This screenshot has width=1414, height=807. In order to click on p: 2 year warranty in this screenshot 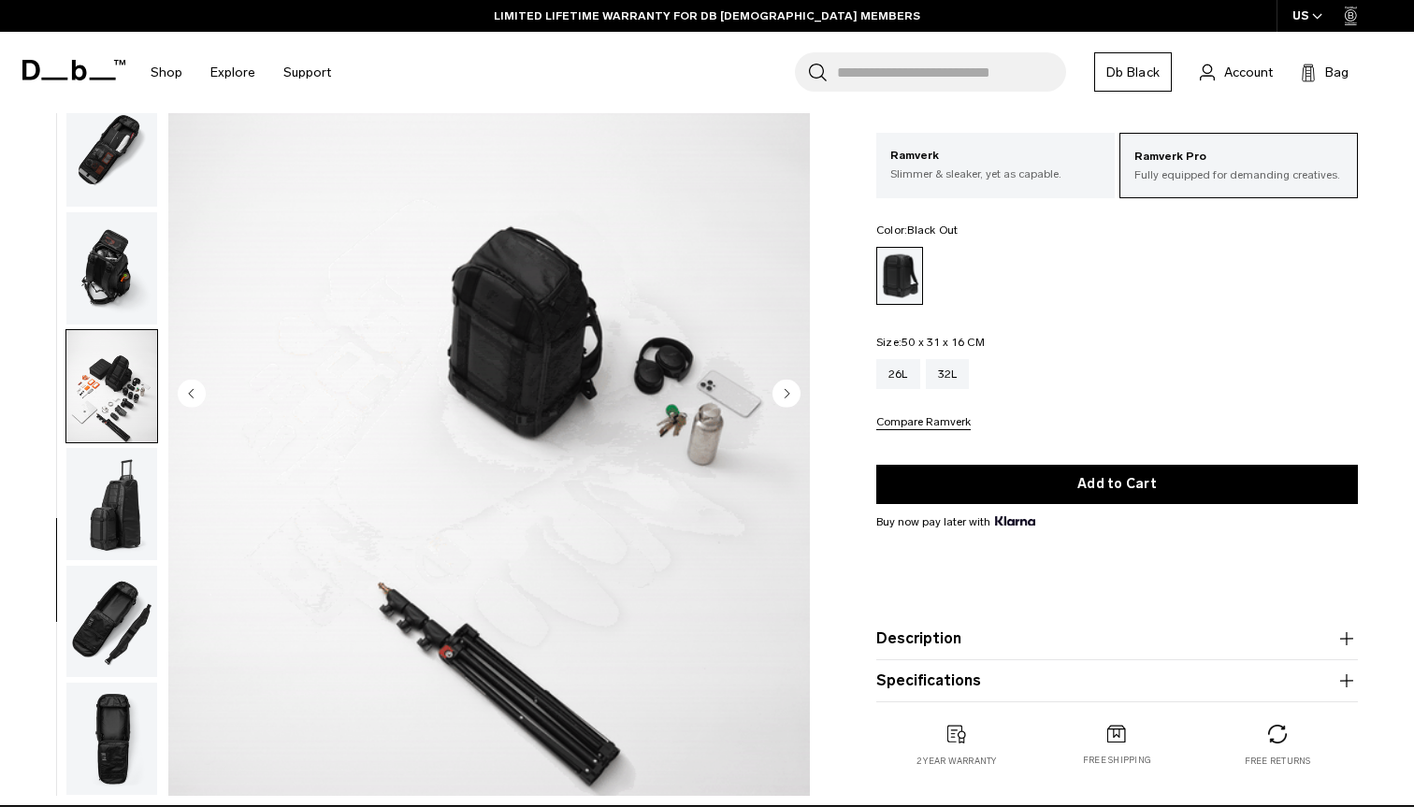, I will do `click(957, 761)`.